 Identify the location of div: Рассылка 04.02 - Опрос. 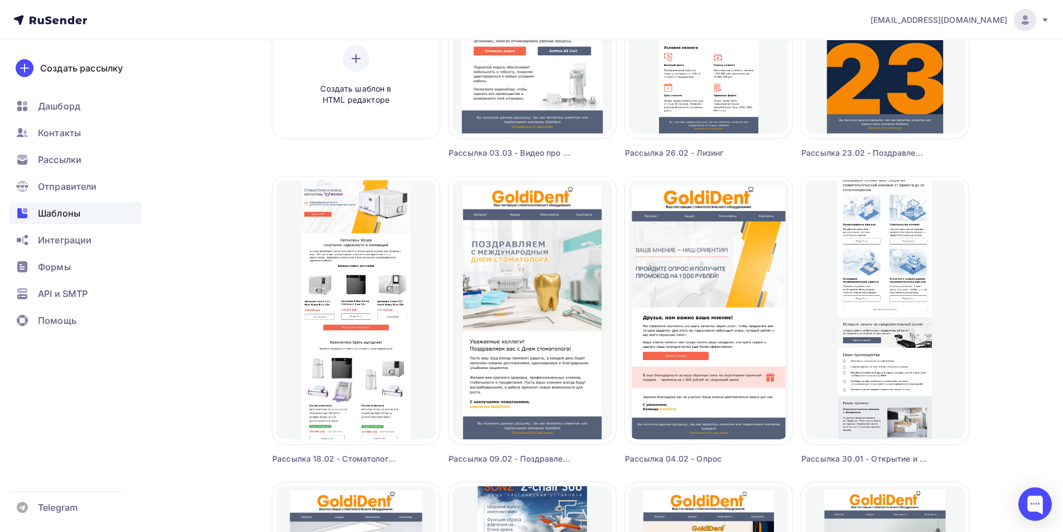
(687, 459).